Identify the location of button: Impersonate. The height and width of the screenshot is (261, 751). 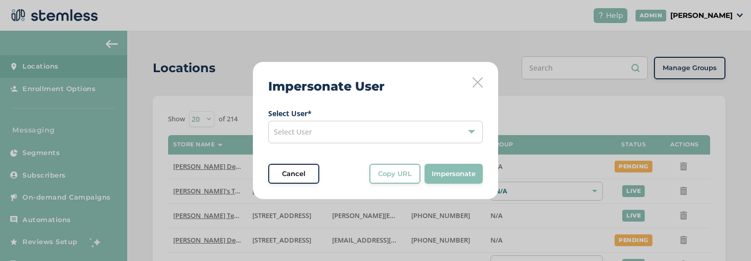
(454, 174).